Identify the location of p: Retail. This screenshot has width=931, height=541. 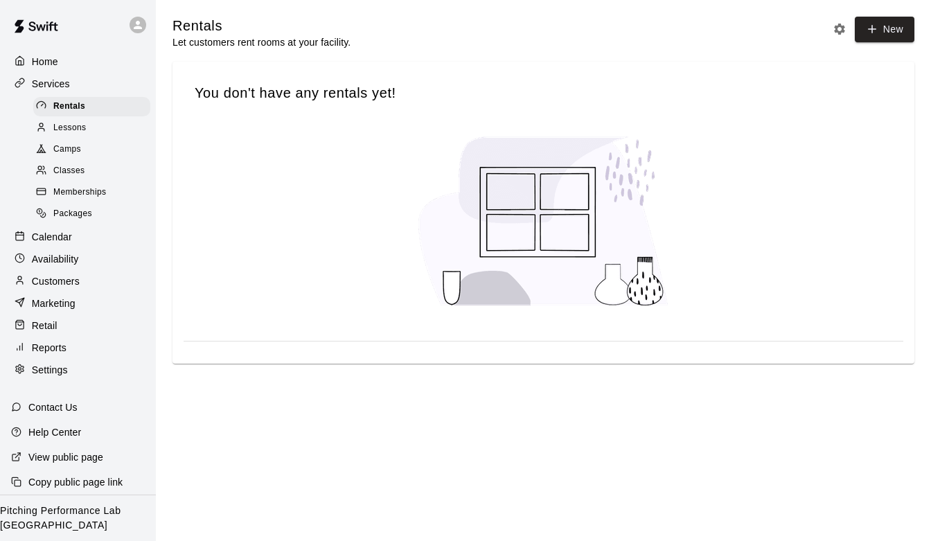
(44, 325).